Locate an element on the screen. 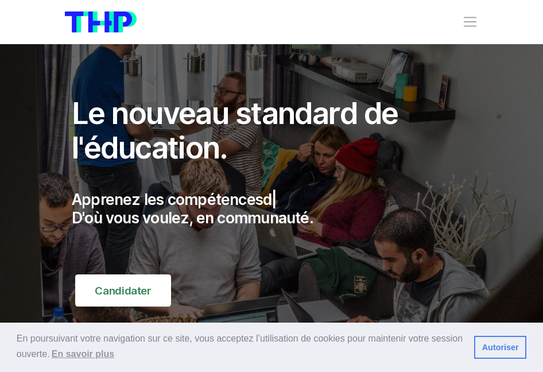 This screenshot has width=543, height=372. img: logo is located at coordinates (100, 22).